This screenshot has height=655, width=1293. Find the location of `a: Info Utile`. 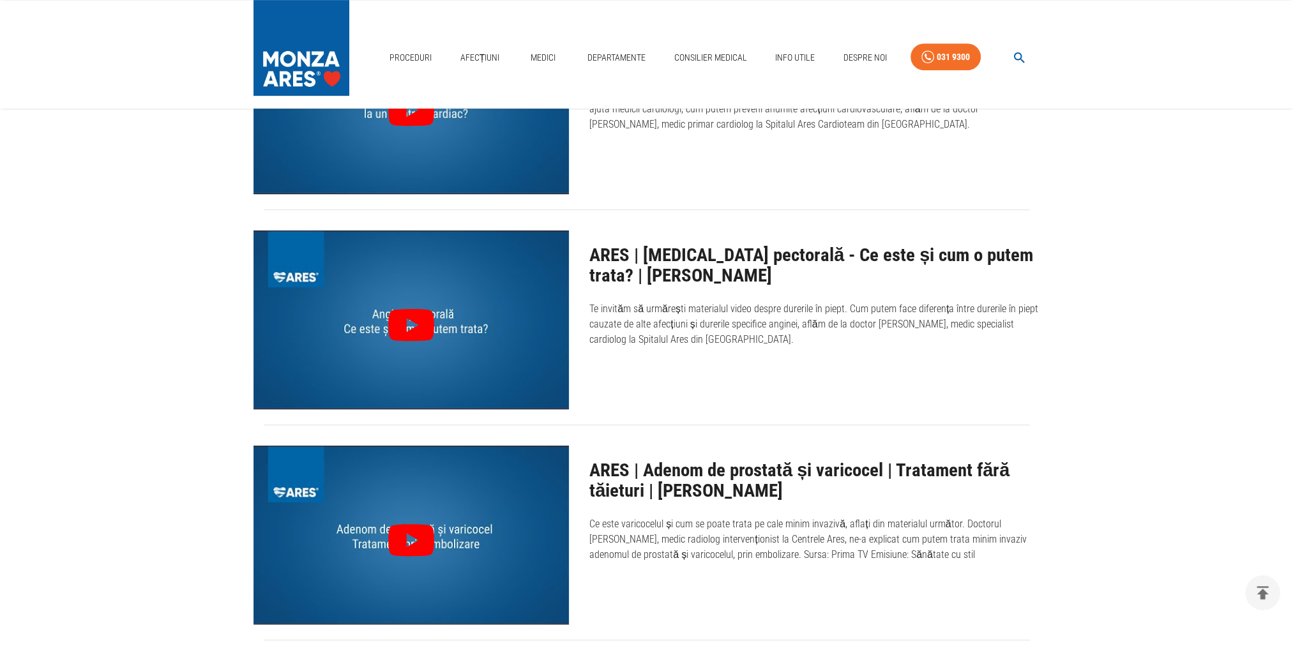

a: Info Utile is located at coordinates (795, 57).